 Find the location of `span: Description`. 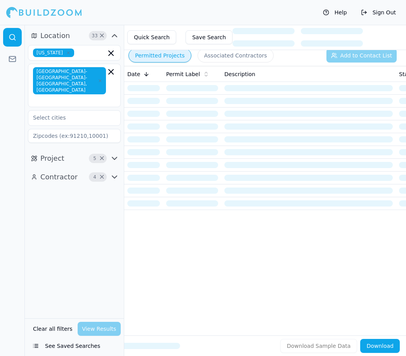

span: Description is located at coordinates (240, 74).